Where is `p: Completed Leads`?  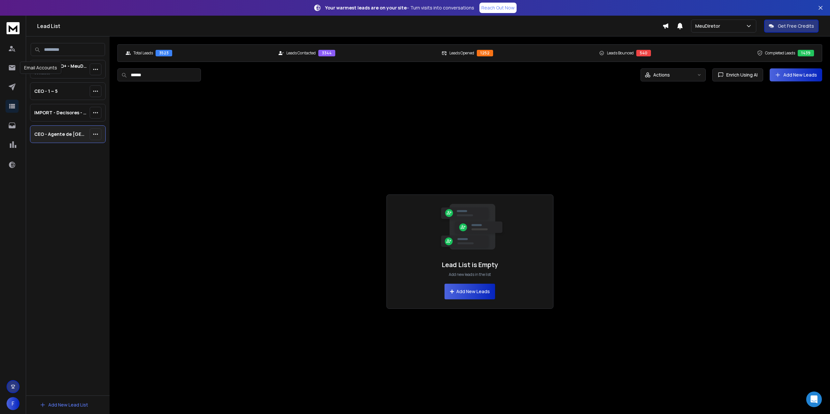
p: Completed Leads is located at coordinates (780, 53).